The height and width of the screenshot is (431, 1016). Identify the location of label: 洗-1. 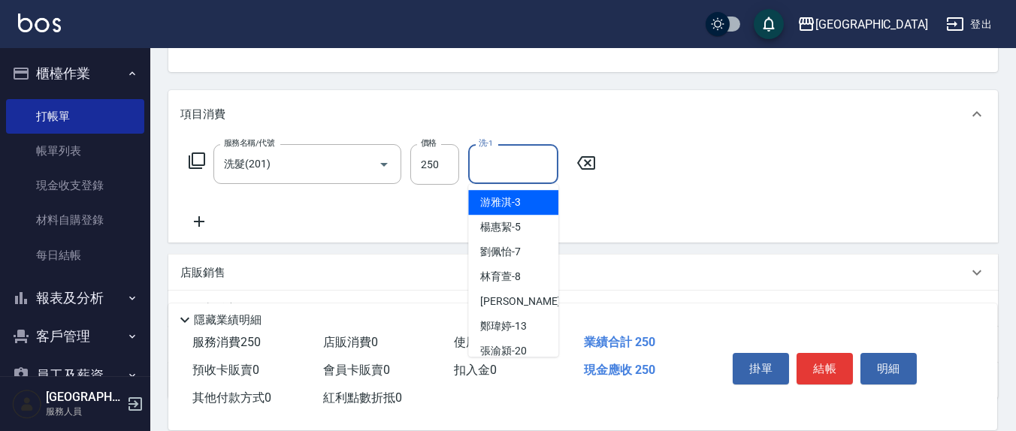
(485, 143).